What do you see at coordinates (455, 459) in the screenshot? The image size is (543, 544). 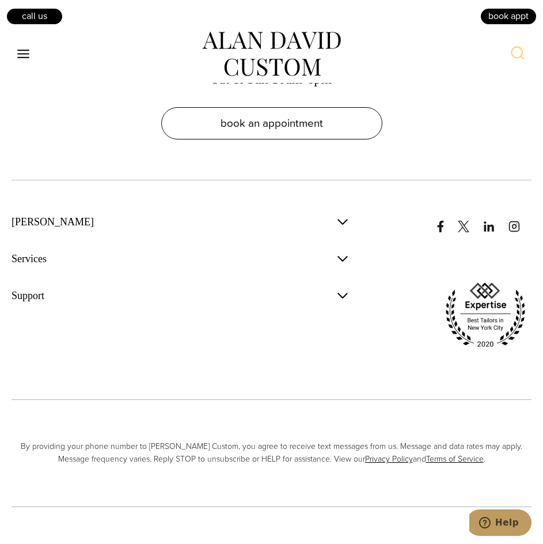 I see `a: Terms of Service` at bounding box center [455, 459].